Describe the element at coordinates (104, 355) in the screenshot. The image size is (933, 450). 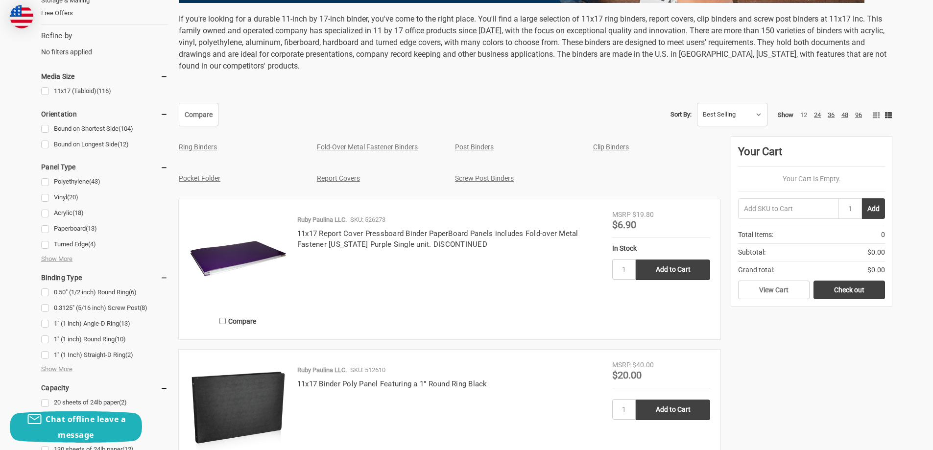
I see `a: 1" (1 Inch) Straight-D Ring` at that location.